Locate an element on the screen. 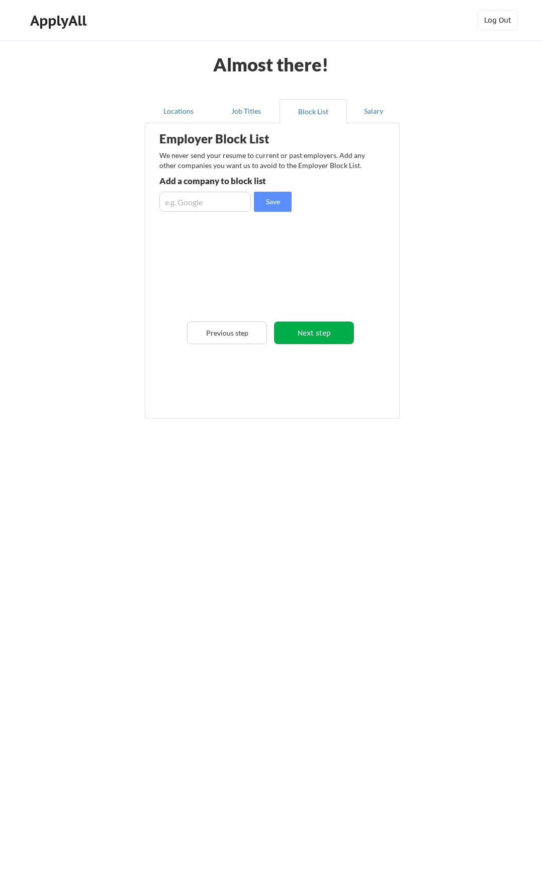 This screenshot has height=881, width=543. button: Block List is located at coordinates (313, 111).